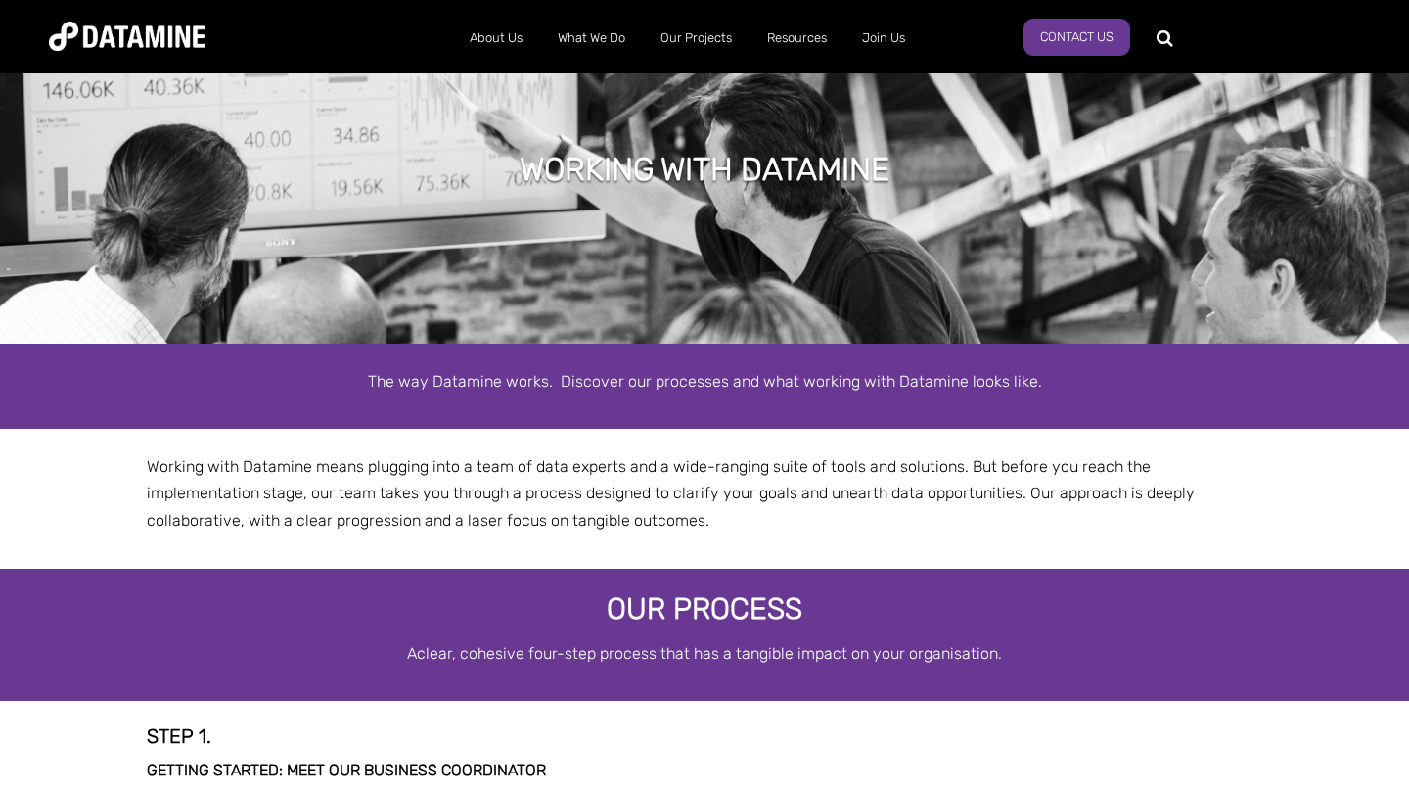 This screenshot has width=1409, height=795. I want to click on span: Working with Datamine means plugging into a team of data experts and a wide-ranging suite of tool..., so click(670, 492).